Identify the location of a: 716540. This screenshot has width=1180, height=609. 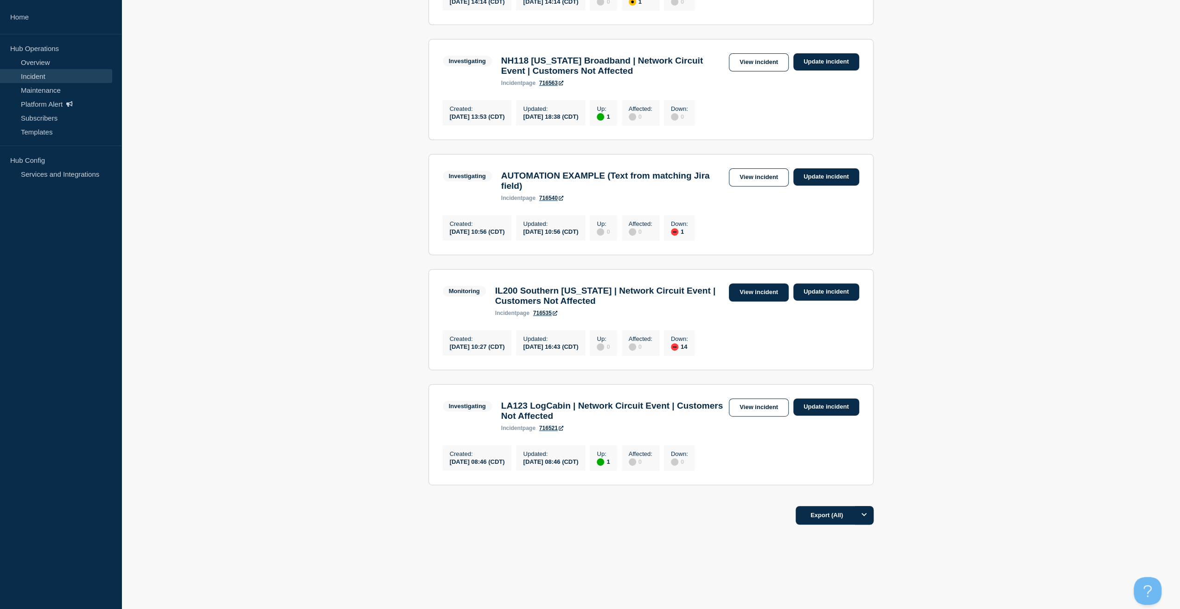
(551, 198).